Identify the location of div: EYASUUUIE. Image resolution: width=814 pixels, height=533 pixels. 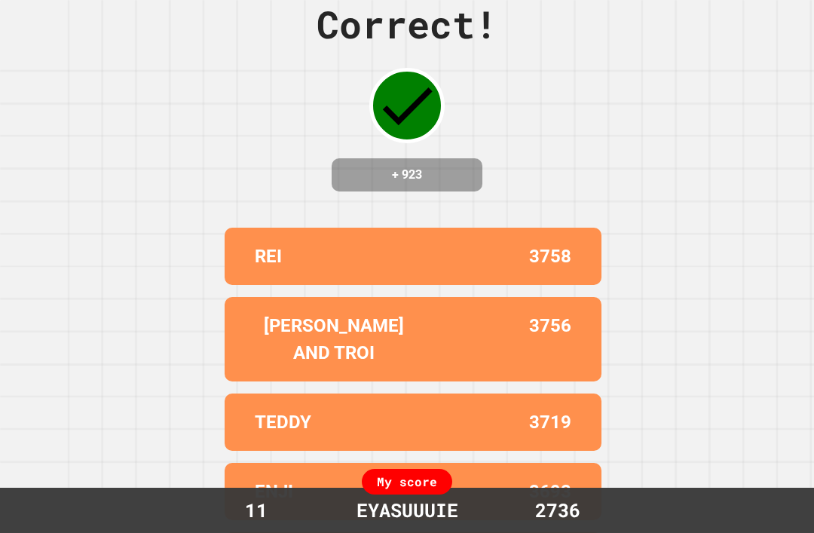
(407, 510).